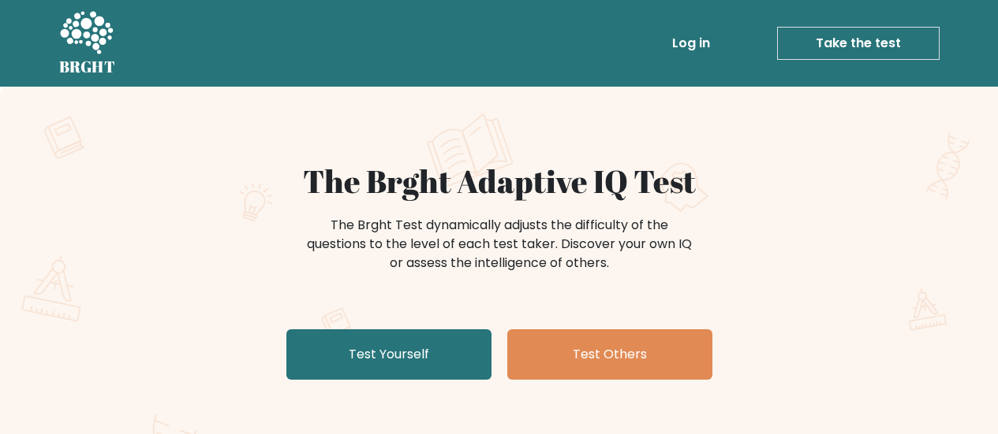  I want to click on h1: The Brght Adaptive IQ Test, so click(499, 181).